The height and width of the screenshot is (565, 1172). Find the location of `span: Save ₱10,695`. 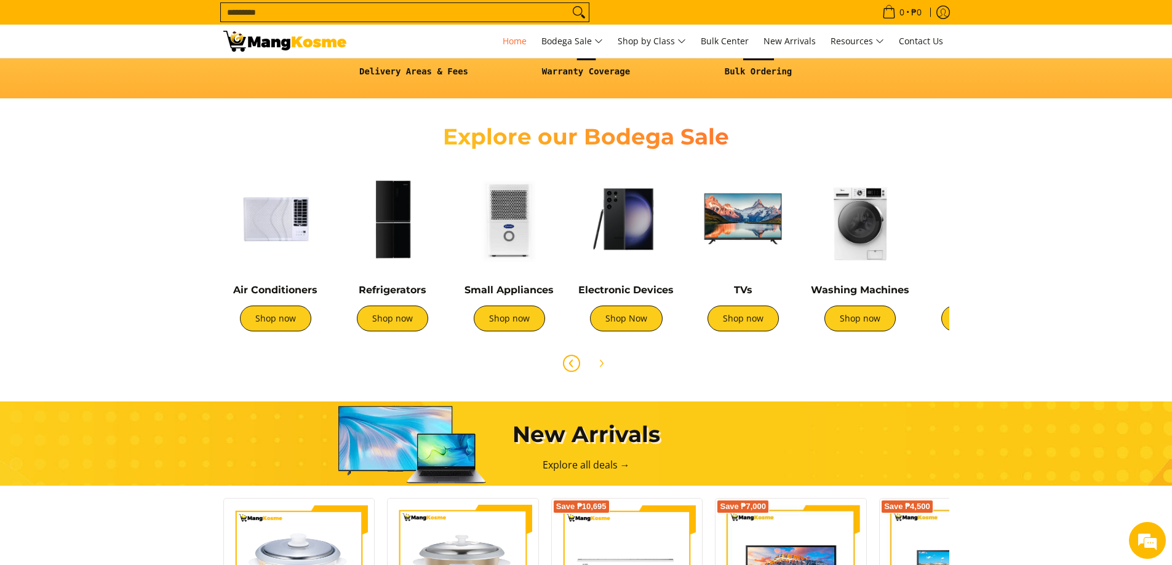

span: Save ₱10,695 is located at coordinates (581, 507).